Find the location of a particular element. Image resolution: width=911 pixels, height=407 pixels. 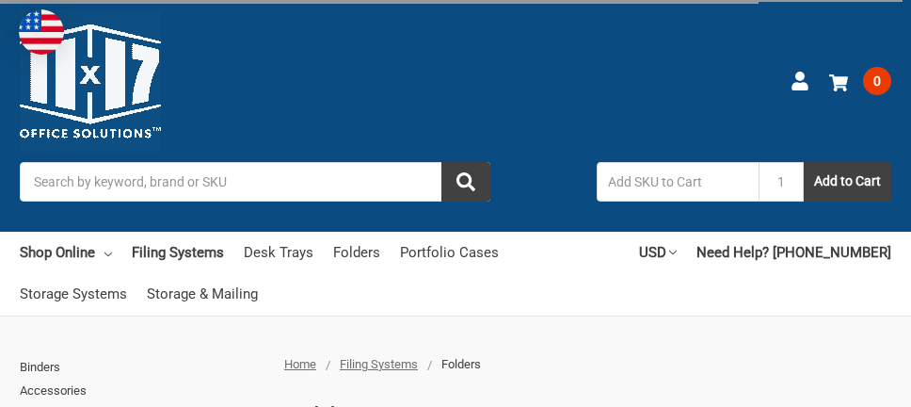

a: Folders is located at coordinates (357, 252).